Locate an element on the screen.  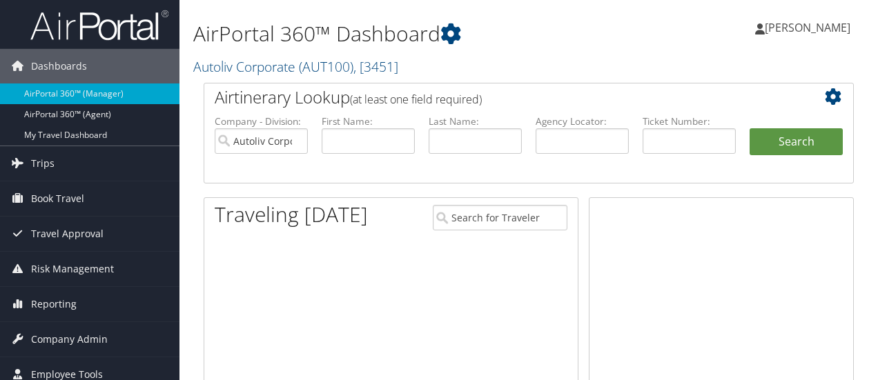
input: Search for Traveler is located at coordinates (500, 217).